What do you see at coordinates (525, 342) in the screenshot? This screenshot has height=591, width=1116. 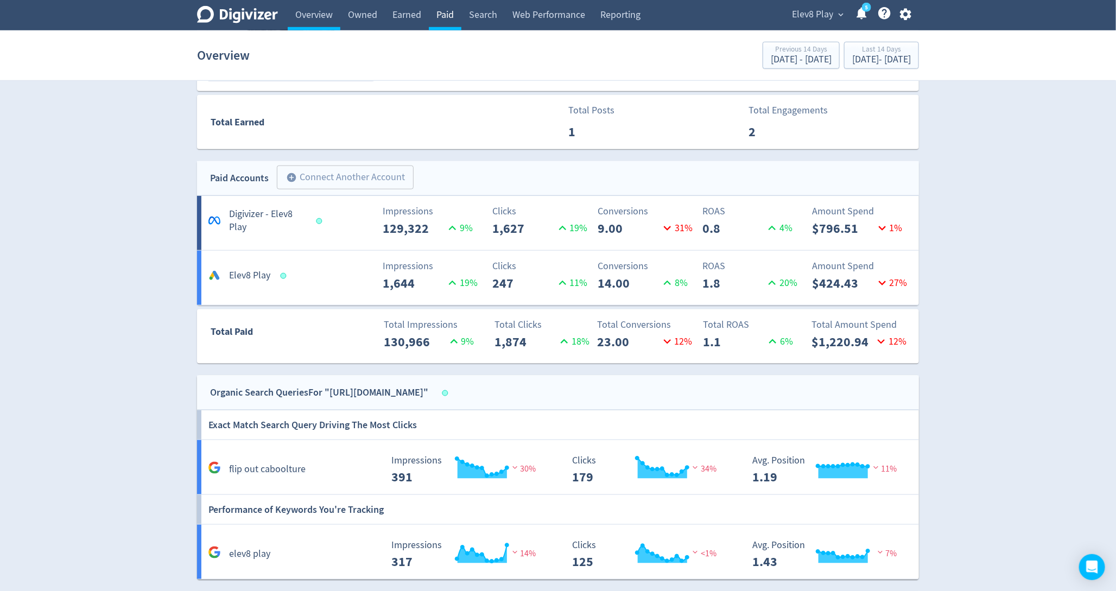 I see `p: 1,874` at bounding box center [525, 342].